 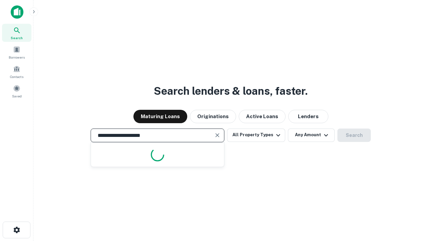 I want to click on a: Contacts, so click(x=17, y=72).